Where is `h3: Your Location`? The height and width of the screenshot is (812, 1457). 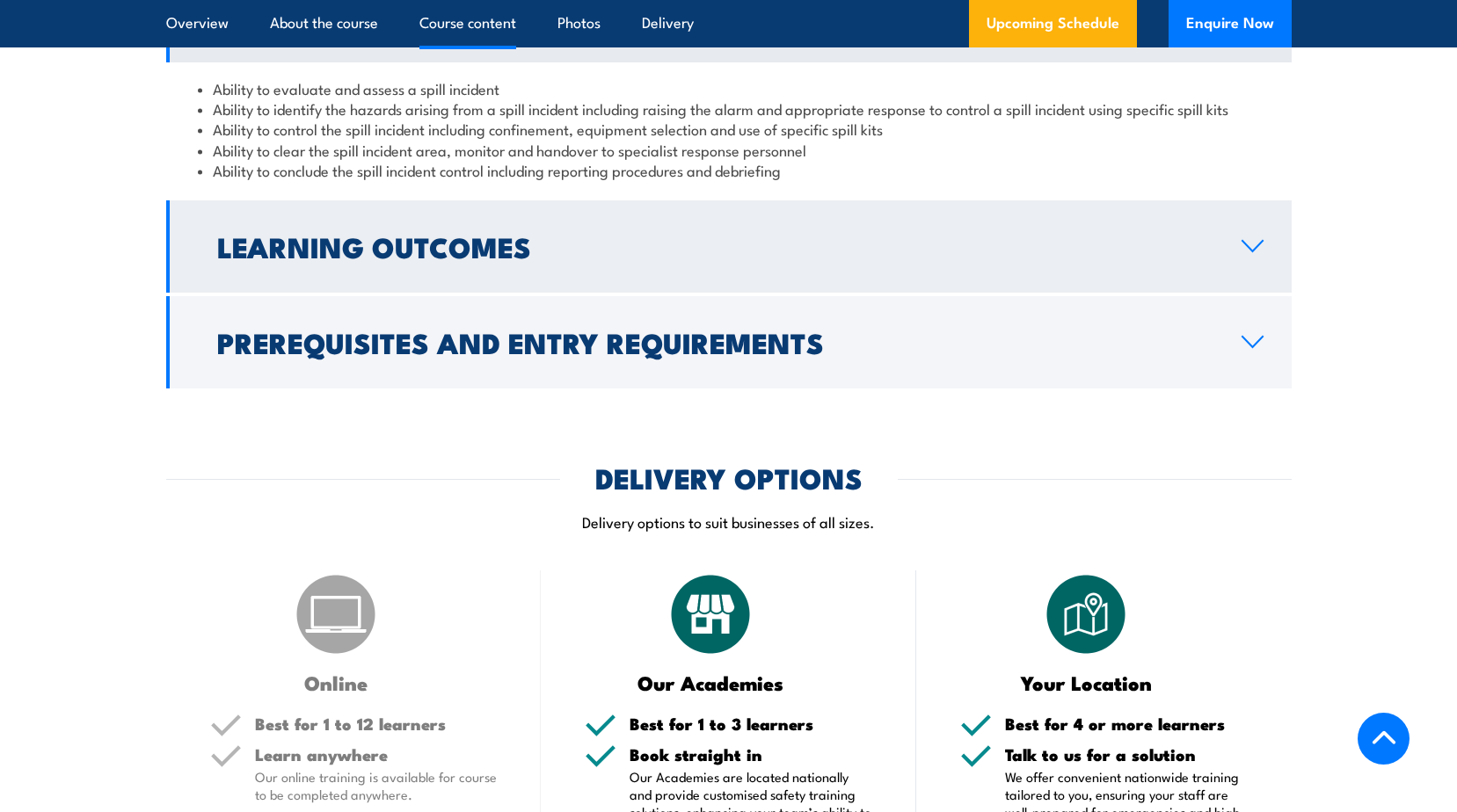 h3: Your Location is located at coordinates (1085, 682).